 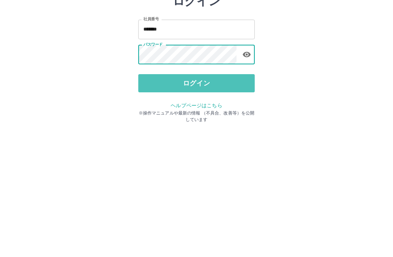 I want to click on h2: ログイン, so click(x=196, y=53).